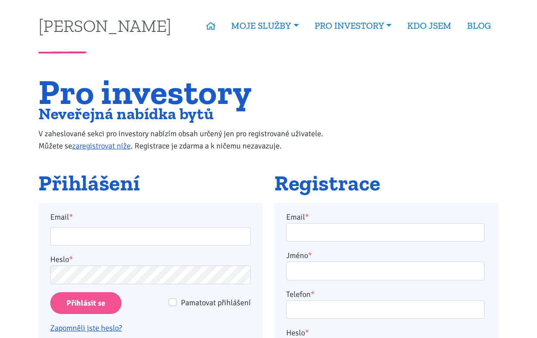 Image resolution: width=537 pixels, height=338 pixels. What do you see at coordinates (386, 183) in the screenshot?
I see `h2: Registrace` at bounding box center [386, 183].